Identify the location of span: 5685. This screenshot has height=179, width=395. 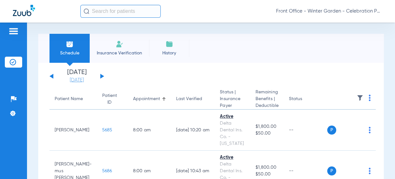
(107, 130).